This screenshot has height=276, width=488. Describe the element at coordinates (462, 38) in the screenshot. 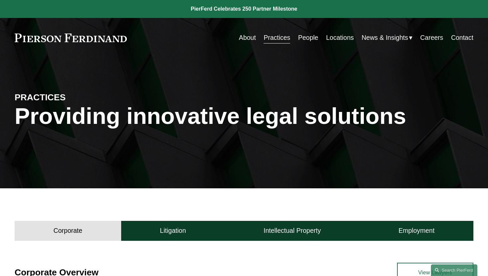

I see `a: Contact` at that location.